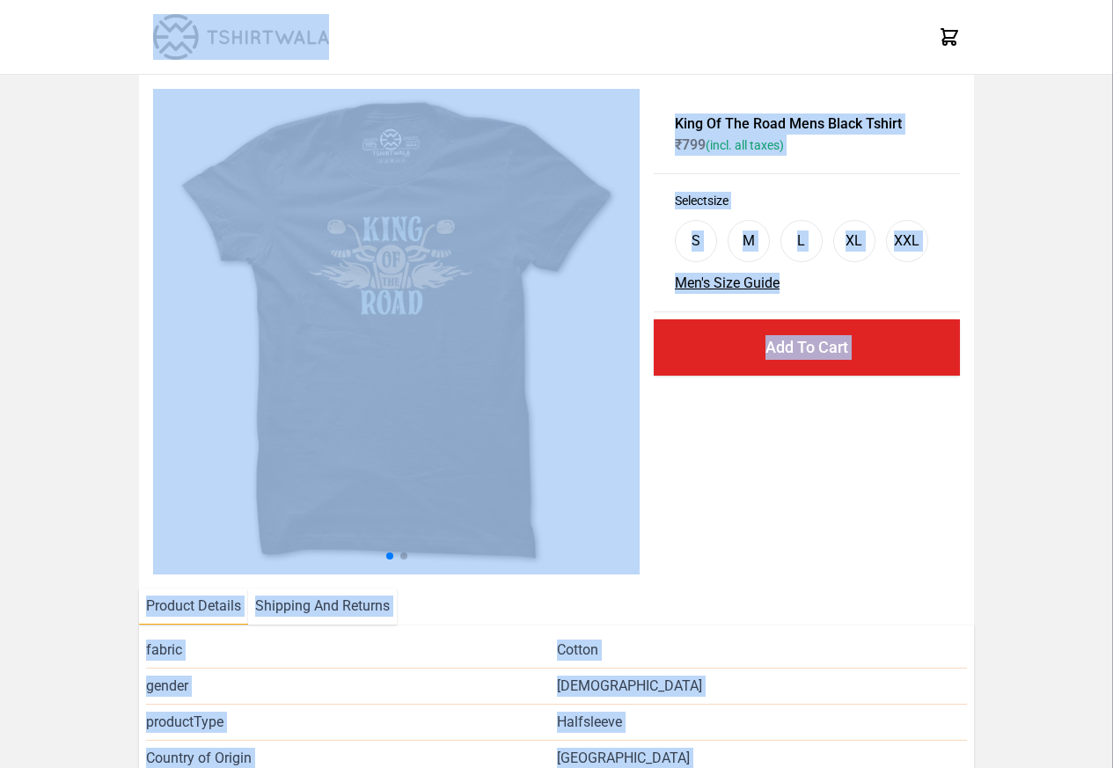 The width and height of the screenshot is (1113, 768). What do you see at coordinates (351, 722) in the screenshot?
I see `span: productType` at bounding box center [351, 722].